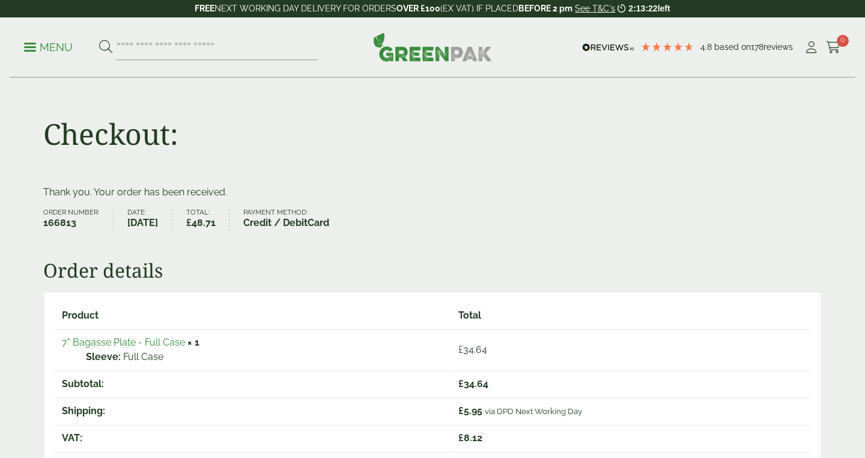 Image resolution: width=865 pixels, height=458 pixels. What do you see at coordinates (533, 411) in the screenshot?
I see `small: via DPD Next Working Day` at bounding box center [533, 411].